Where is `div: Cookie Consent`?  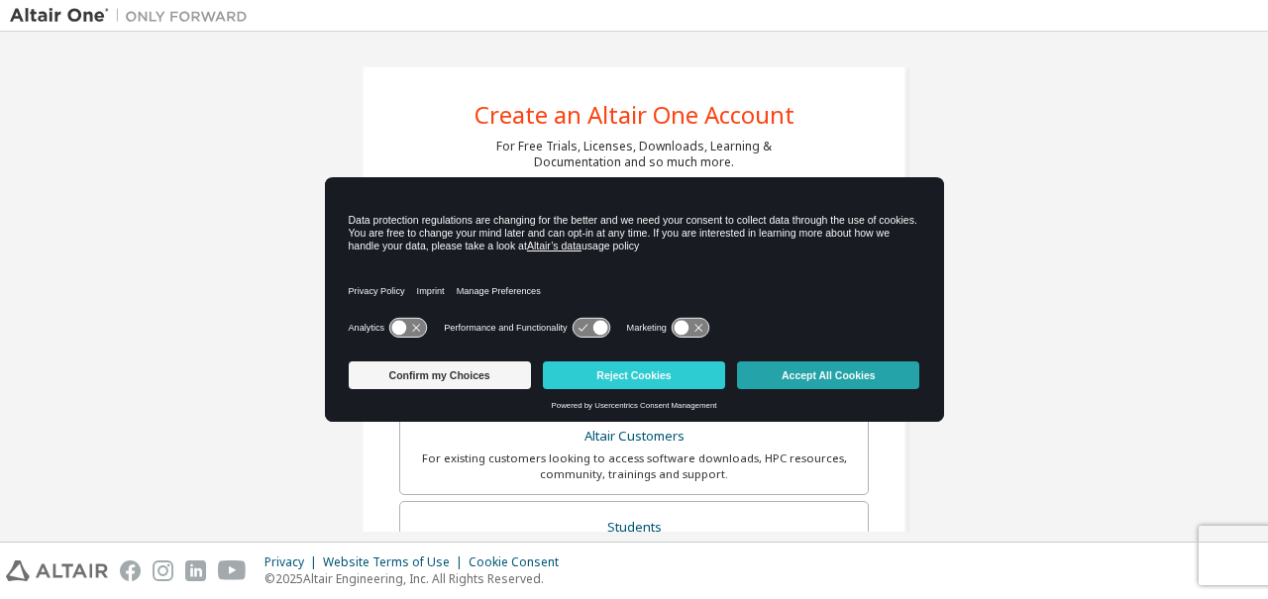 div: Cookie Consent is located at coordinates (519, 563).